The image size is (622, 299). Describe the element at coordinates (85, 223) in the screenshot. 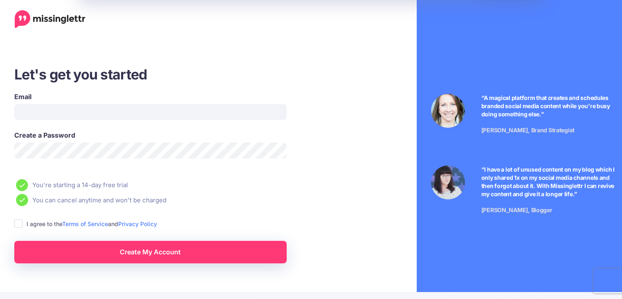

I see `a: Terms of Service` at that location.